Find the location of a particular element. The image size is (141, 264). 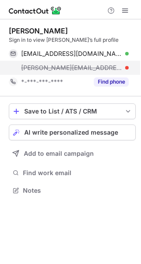

button: AI write personalized message is located at coordinates (72, 133).